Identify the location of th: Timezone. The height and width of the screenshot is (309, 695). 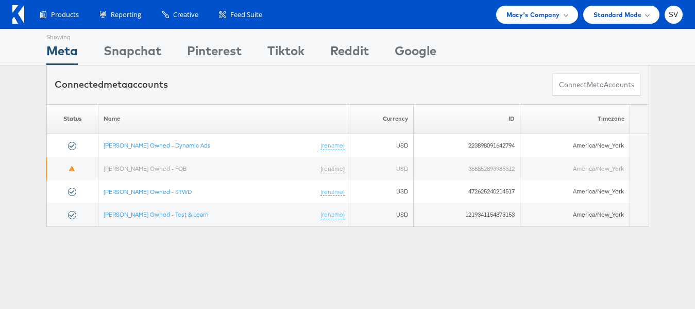
(575, 118).